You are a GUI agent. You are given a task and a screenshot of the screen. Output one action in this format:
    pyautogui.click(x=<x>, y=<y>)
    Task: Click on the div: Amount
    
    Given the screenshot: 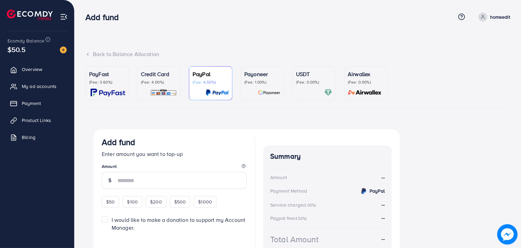 What is the action you would take?
    pyautogui.click(x=278, y=178)
    